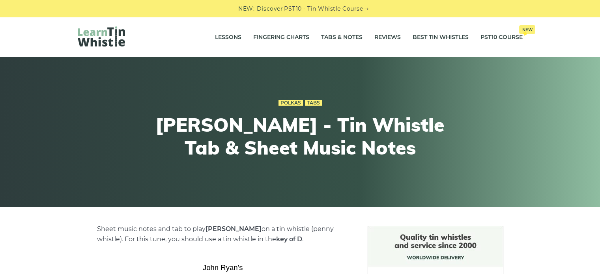 Image resolution: width=600 pixels, height=274 pixels. What do you see at coordinates (289, 239) in the screenshot?
I see `strong: key of D` at bounding box center [289, 239].